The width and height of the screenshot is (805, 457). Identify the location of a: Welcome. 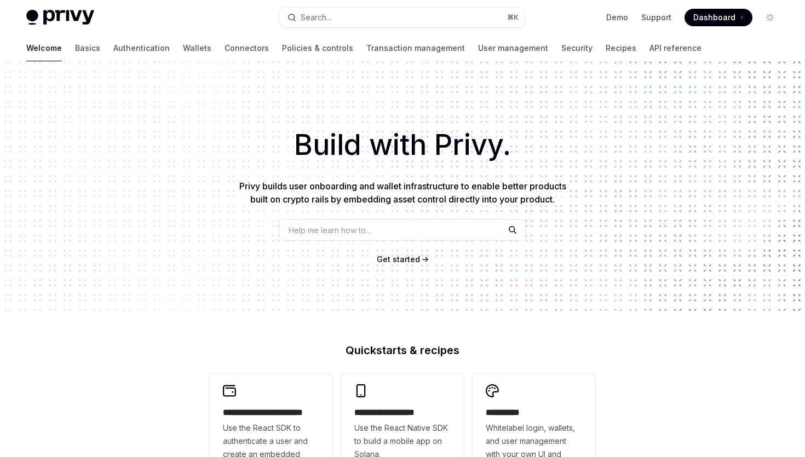
(44, 48).